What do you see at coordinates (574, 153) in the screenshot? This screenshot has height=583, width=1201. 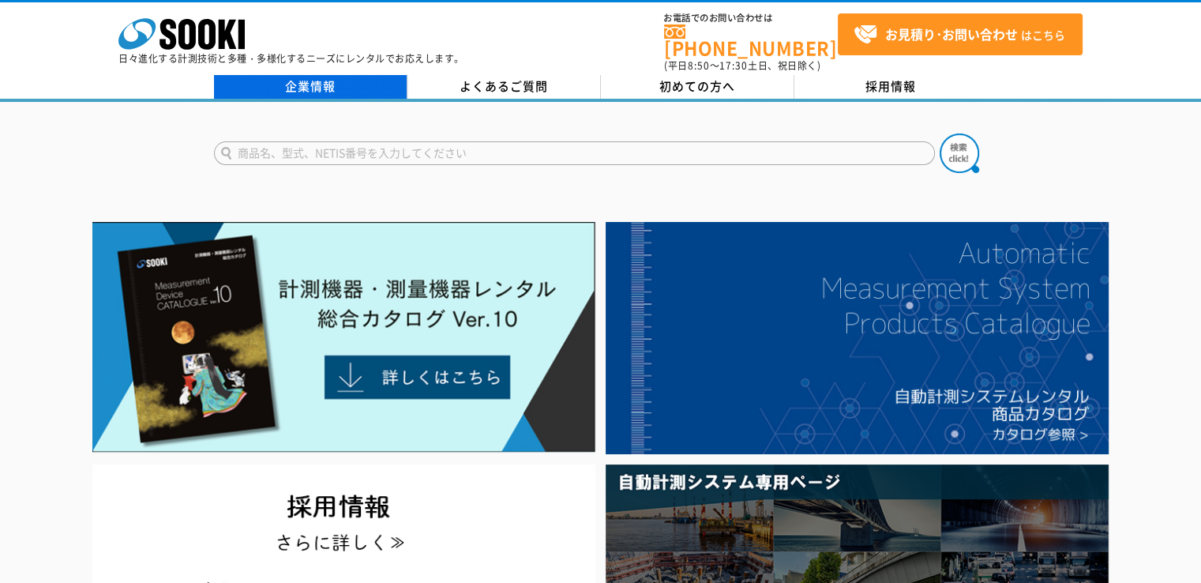 I see `input: 商品名、型式、NETIS番号を入力してください` at bounding box center [574, 153].